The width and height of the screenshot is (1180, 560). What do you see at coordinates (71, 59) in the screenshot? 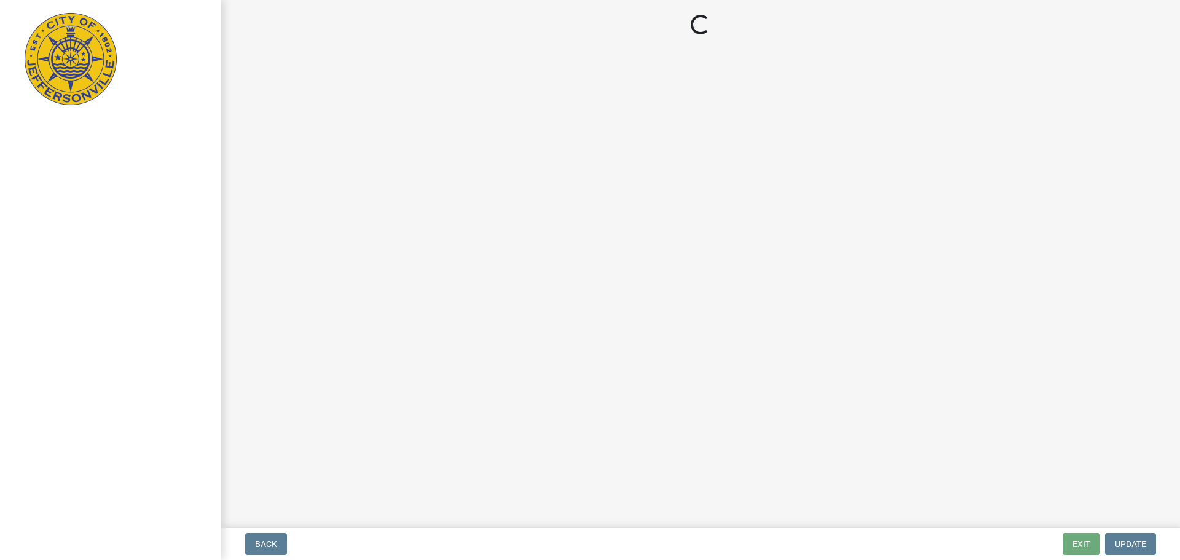
I see `img: City of Jeffersonville, Indiana` at bounding box center [71, 59].